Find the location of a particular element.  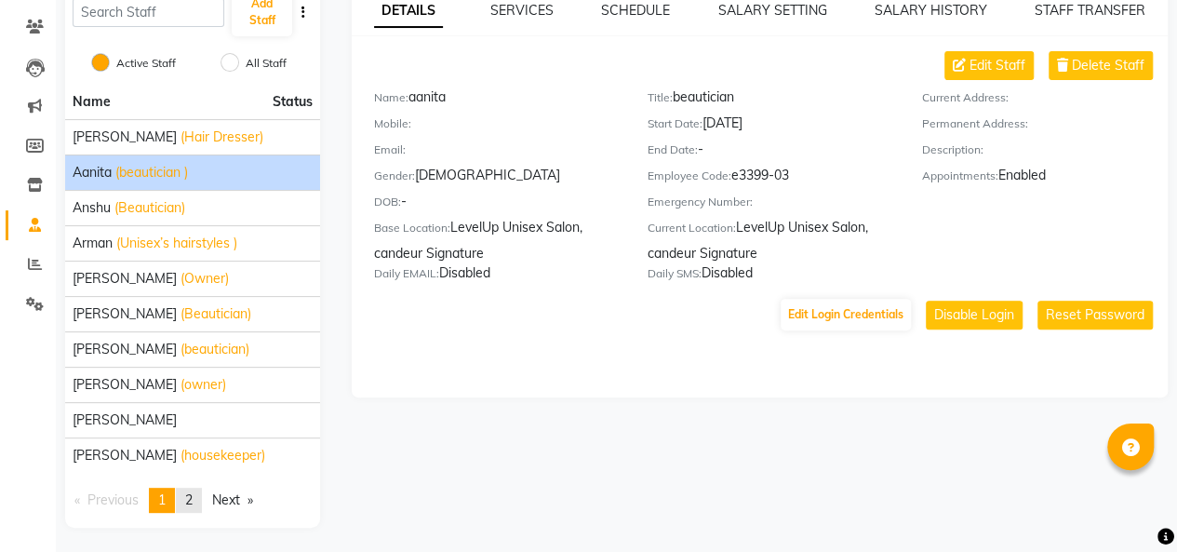

span: 1 is located at coordinates (162, 500).